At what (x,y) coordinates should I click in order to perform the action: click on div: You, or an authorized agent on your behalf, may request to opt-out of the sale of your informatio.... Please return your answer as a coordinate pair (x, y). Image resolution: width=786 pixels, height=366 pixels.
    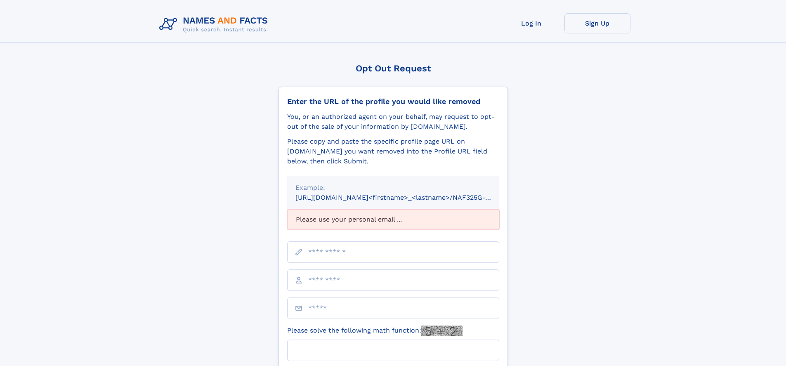
    Looking at the image, I should click on (393, 122).